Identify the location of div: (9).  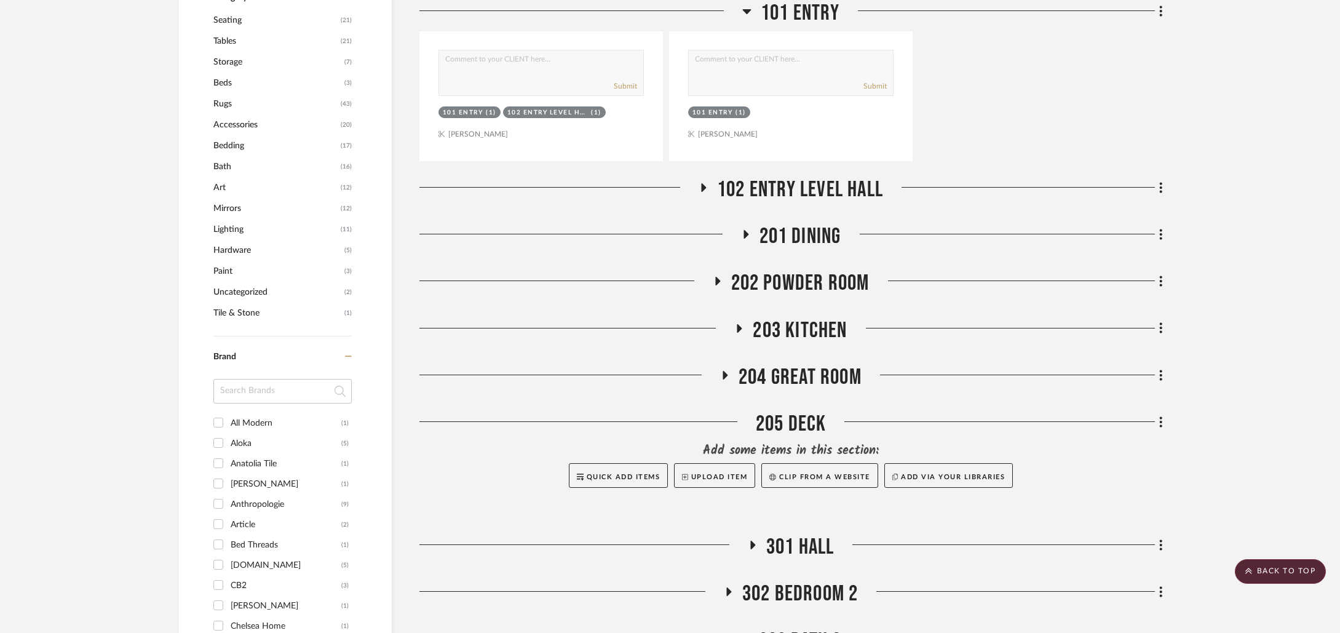
(345, 504).